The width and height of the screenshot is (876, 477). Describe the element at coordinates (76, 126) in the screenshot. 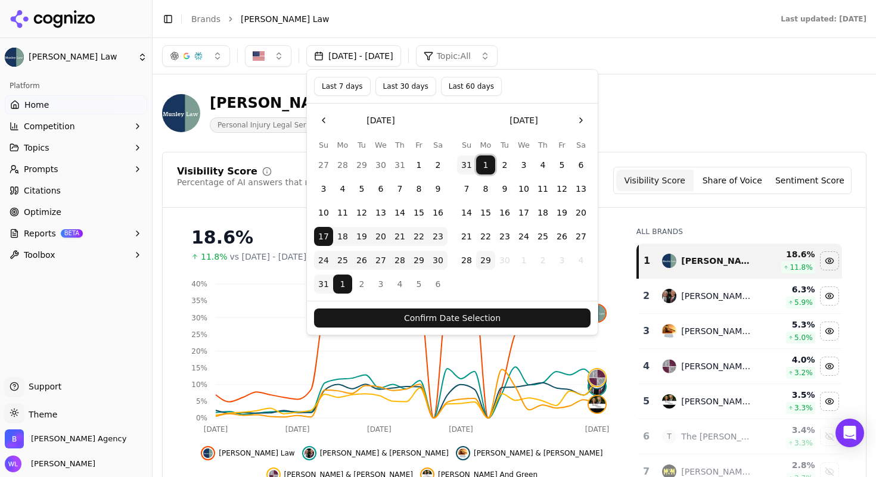

I see `button: Competition` at that location.